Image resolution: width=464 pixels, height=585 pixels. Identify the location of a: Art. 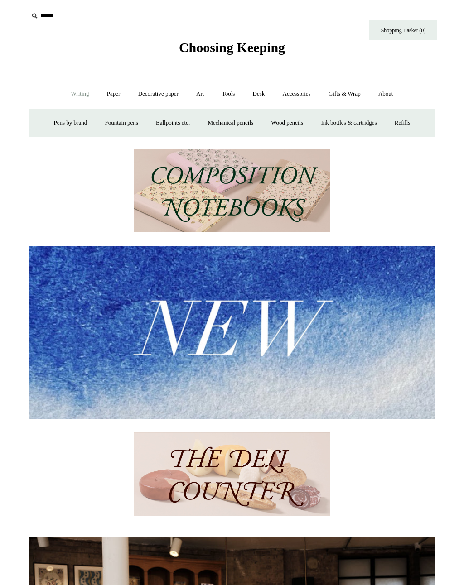
(200, 94).